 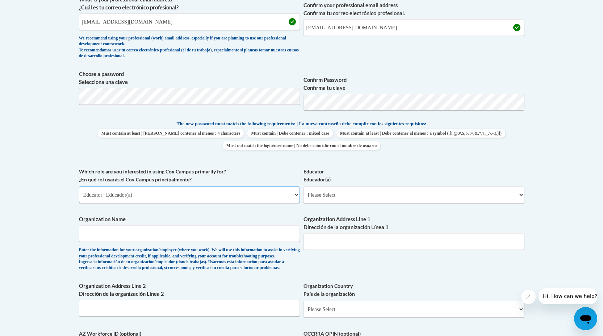 What do you see at coordinates (301, 146) in the screenshot?
I see `span: Must not match the login/user name | No debe coincidir con el nombre de usuario` at bounding box center [301, 146].